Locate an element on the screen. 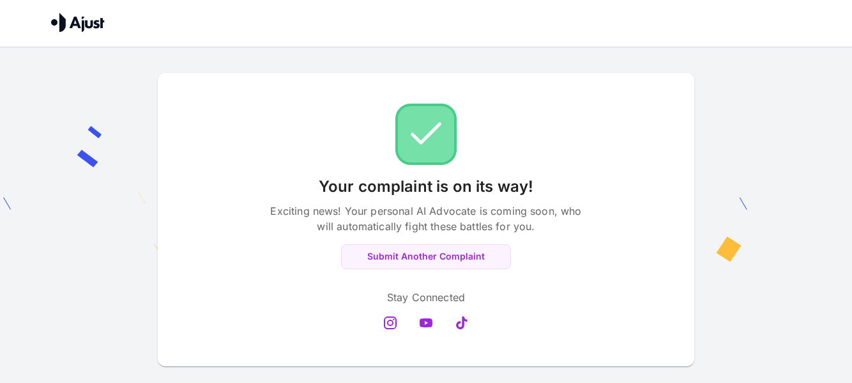 This screenshot has width=852, height=383. img: Ajust is located at coordinates (78, 22).